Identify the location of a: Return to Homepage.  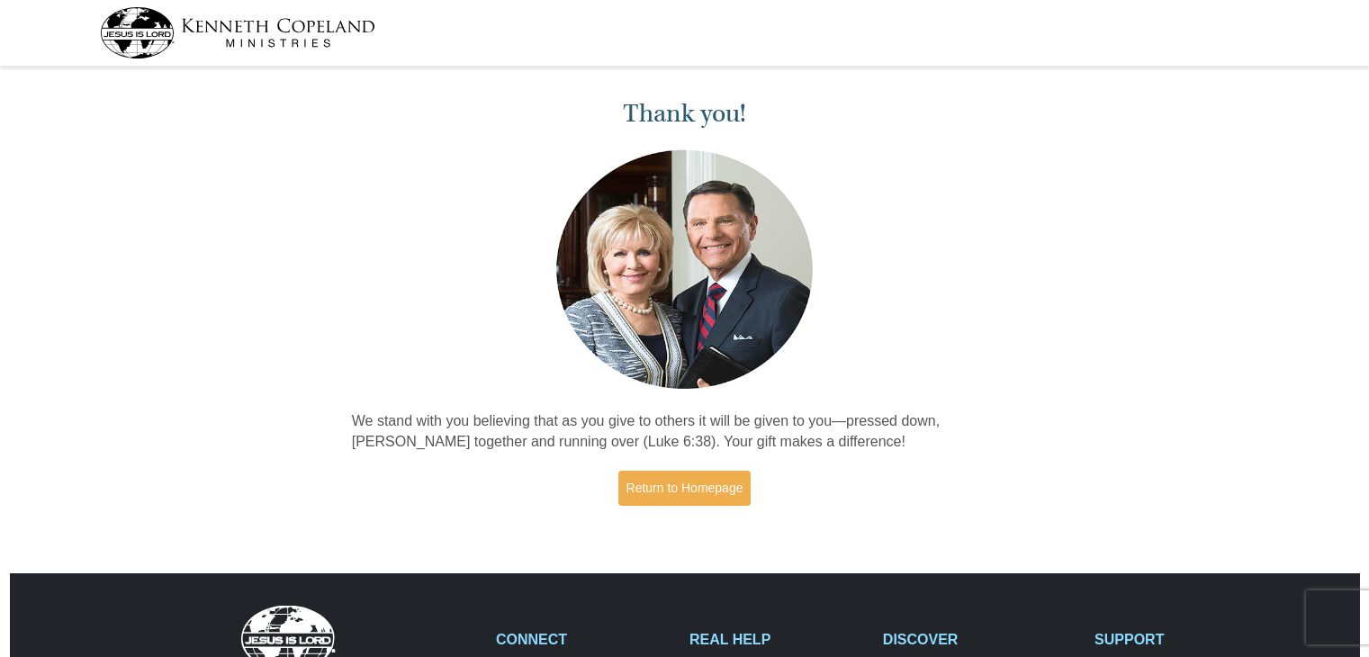
(685, 488).